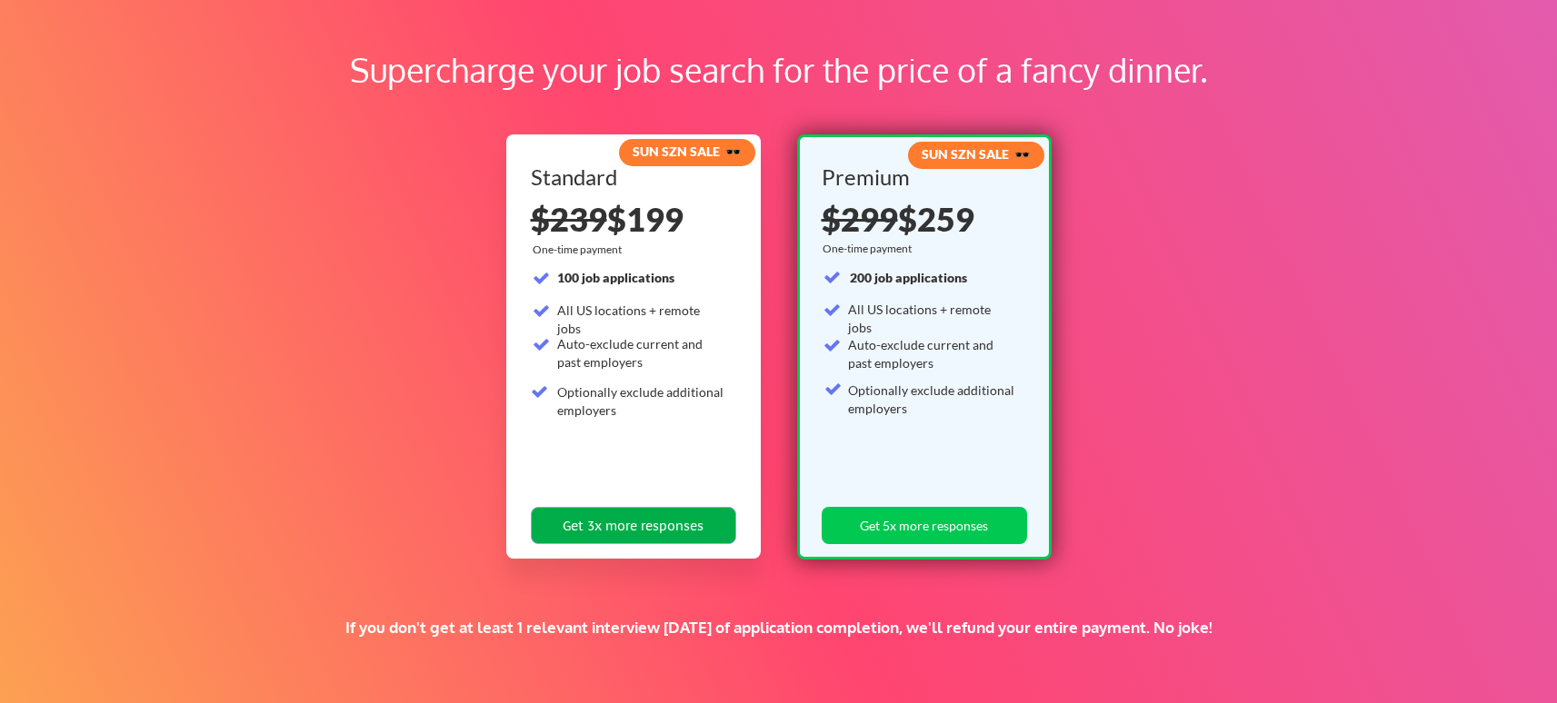 This screenshot has height=703, width=1557. I want to click on button: Get 5x more responses, so click(924, 525).